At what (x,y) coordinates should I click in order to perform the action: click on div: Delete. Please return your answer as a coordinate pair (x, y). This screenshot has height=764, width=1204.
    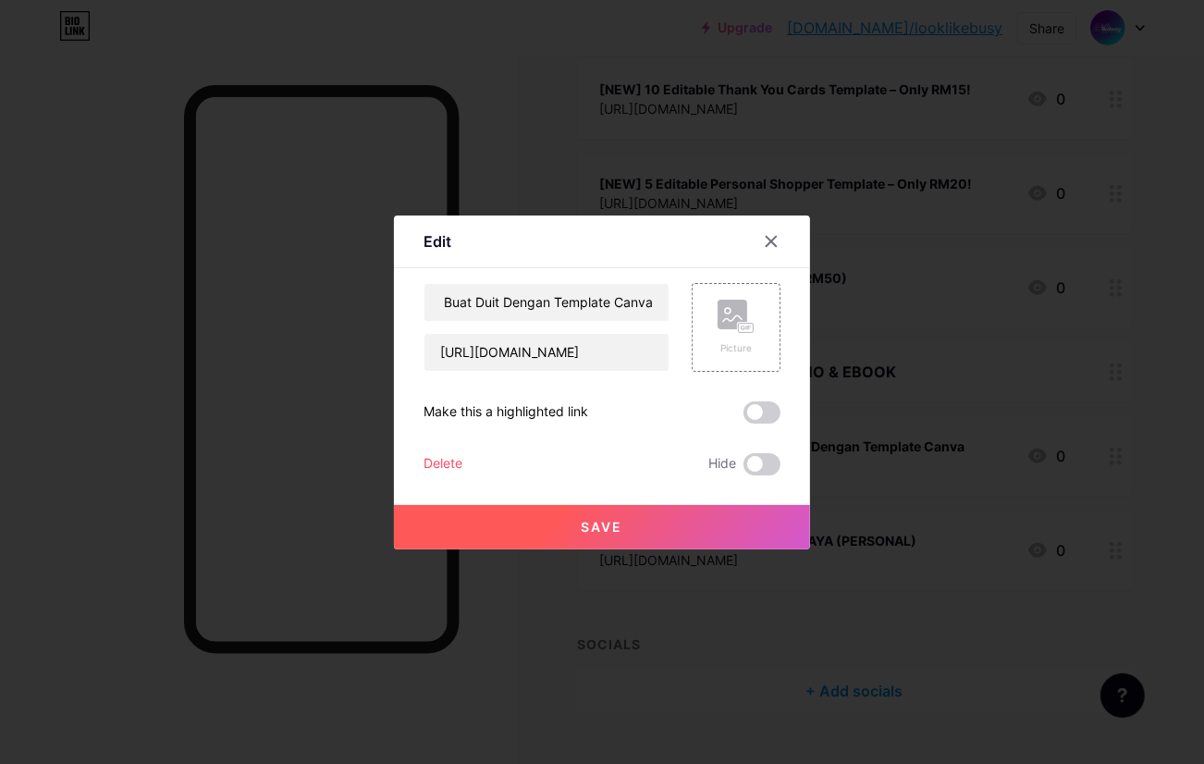
    Looking at the image, I should click on (443, 464).